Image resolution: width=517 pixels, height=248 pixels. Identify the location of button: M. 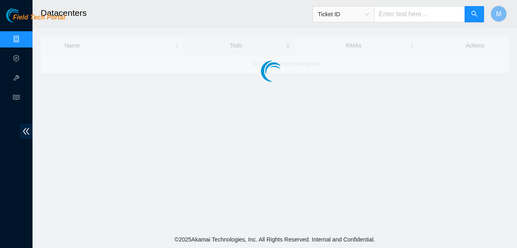
(499, 14).